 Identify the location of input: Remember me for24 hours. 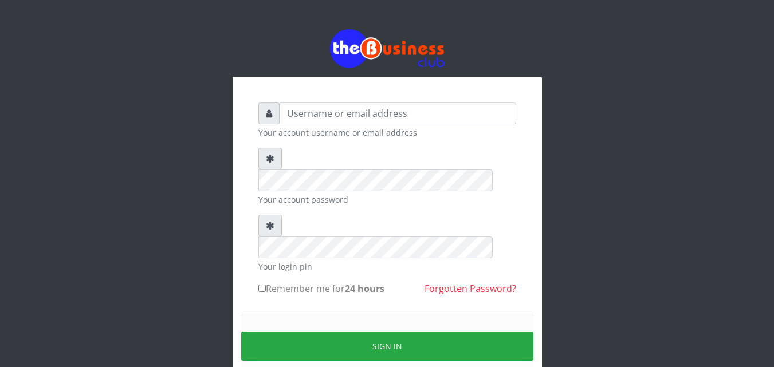
(262, 288).